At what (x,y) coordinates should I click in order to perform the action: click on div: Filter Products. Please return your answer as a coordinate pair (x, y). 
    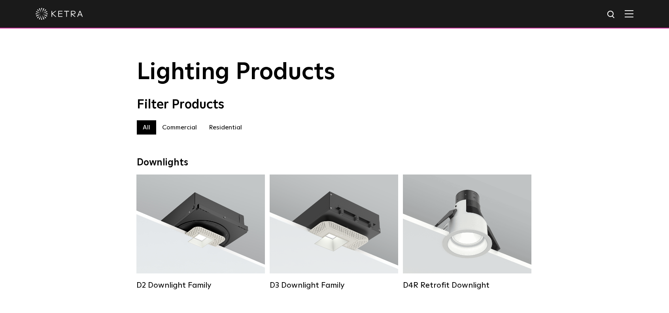
    Looking at the image, I should click on (335, 105).